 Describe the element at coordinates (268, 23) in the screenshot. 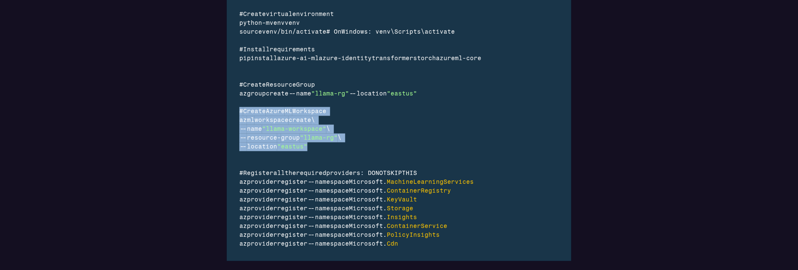

I see `span: m` at that location.